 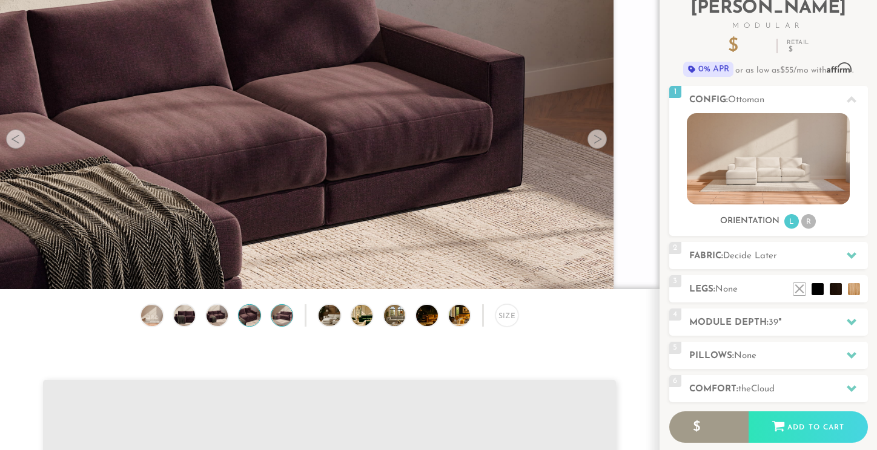 What do you see at coordinates (675, 381) in the screenshot?
I see `span: 6` at bounding box center [675, 381].